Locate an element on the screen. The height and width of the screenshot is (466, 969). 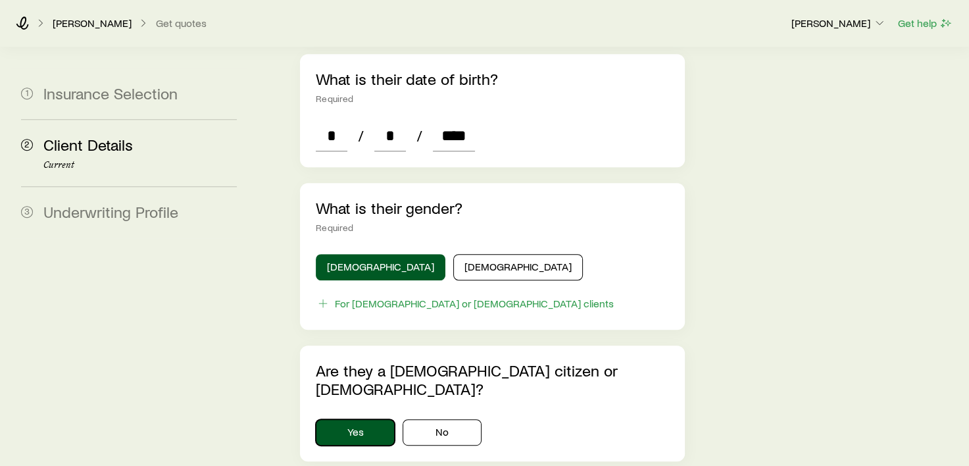
span: Client Details is located at coordinates (88, 144).